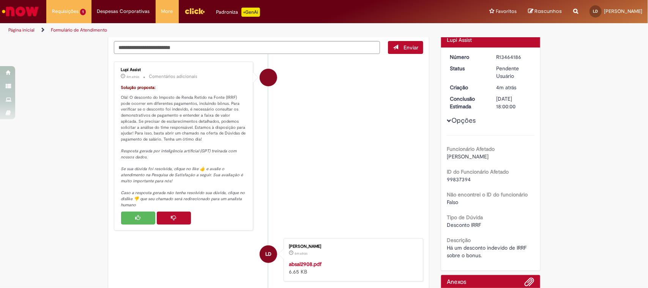 This screenshot has width=648, height=288. Describe the element at coordinates (305, 264) in the screenshot. I see `a: absal2908.pdf` at that location.